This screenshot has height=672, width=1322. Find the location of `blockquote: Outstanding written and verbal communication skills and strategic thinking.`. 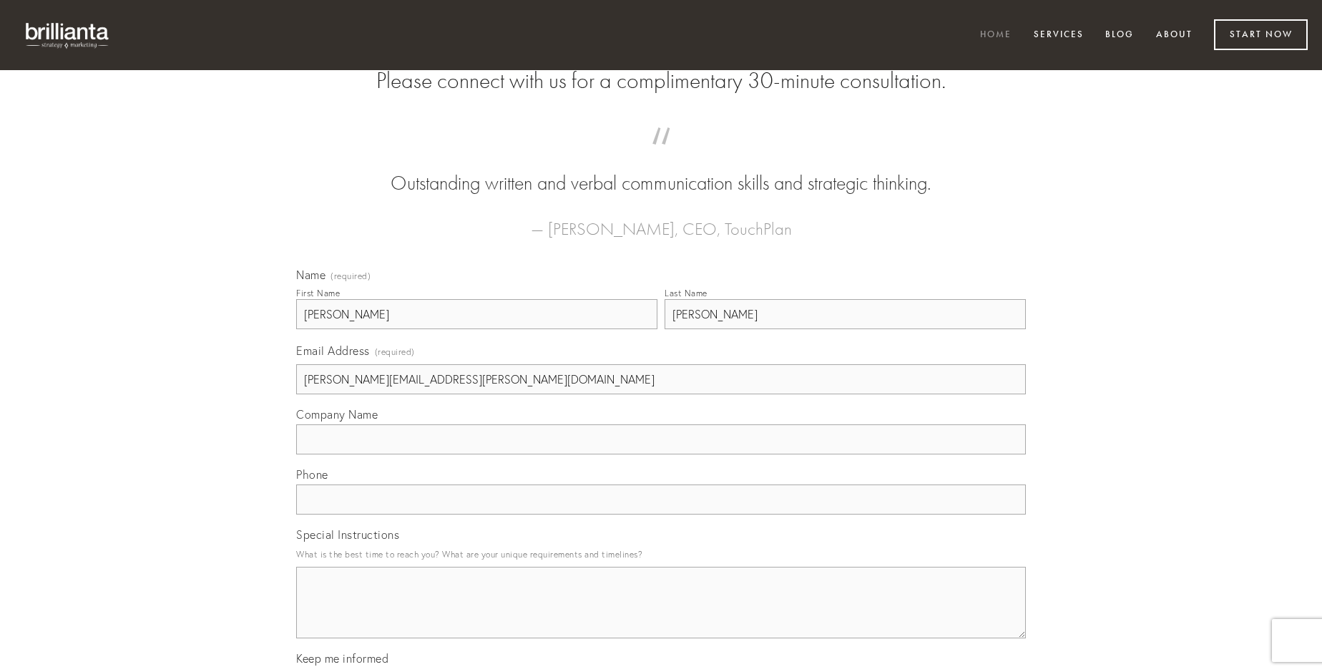

blockquote: Outstanding written and verbal communication skills and strategic thinking. is located at coordinates (661, 170).